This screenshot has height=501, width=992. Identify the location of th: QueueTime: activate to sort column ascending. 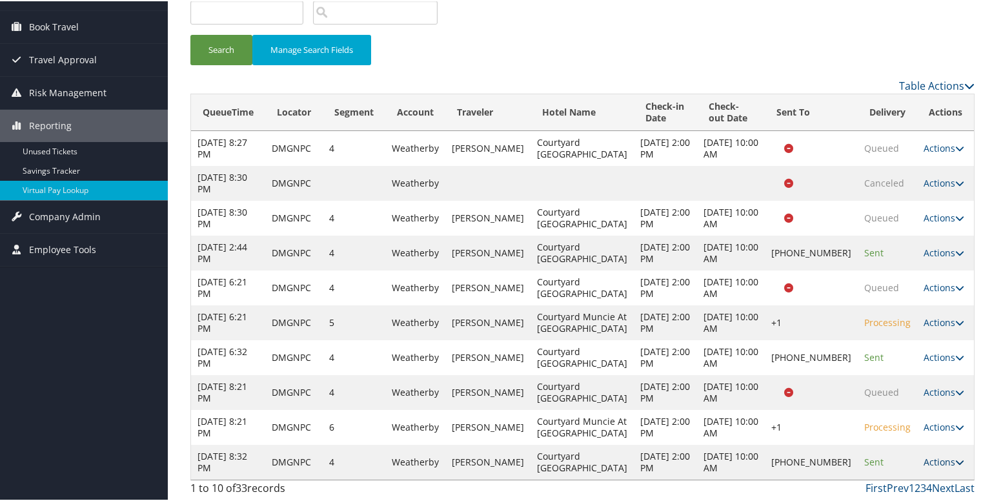
(228, 111).